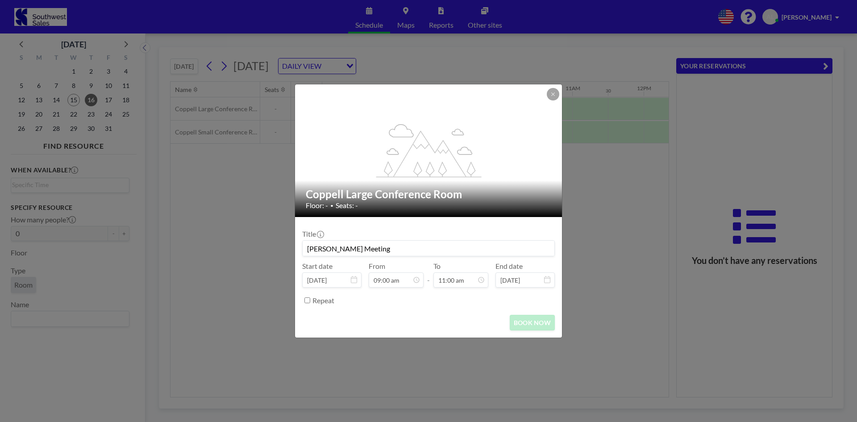 The height and width of the screenshot is (422, 857). I want to click on label: Title, so click(313, 234).